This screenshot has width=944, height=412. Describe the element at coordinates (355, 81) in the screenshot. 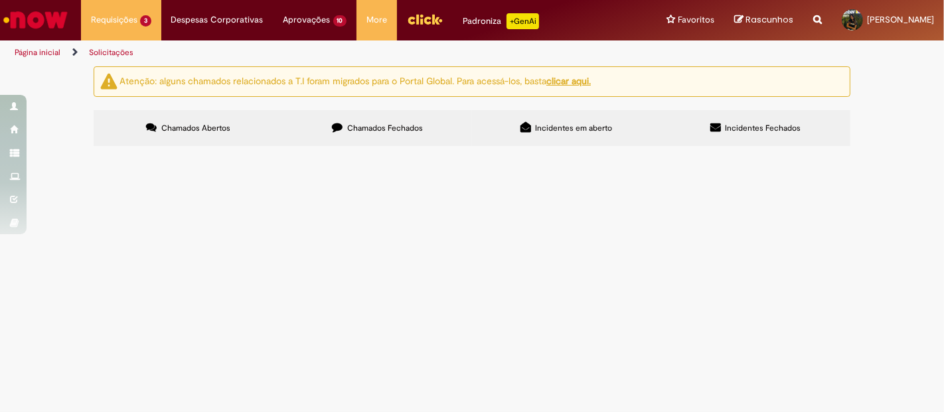

I see `ng-bind-html: Atenção: alguns chamados relacionados a T.I foram migrados para o Portal Global. Para acessá-los,...` at that location.